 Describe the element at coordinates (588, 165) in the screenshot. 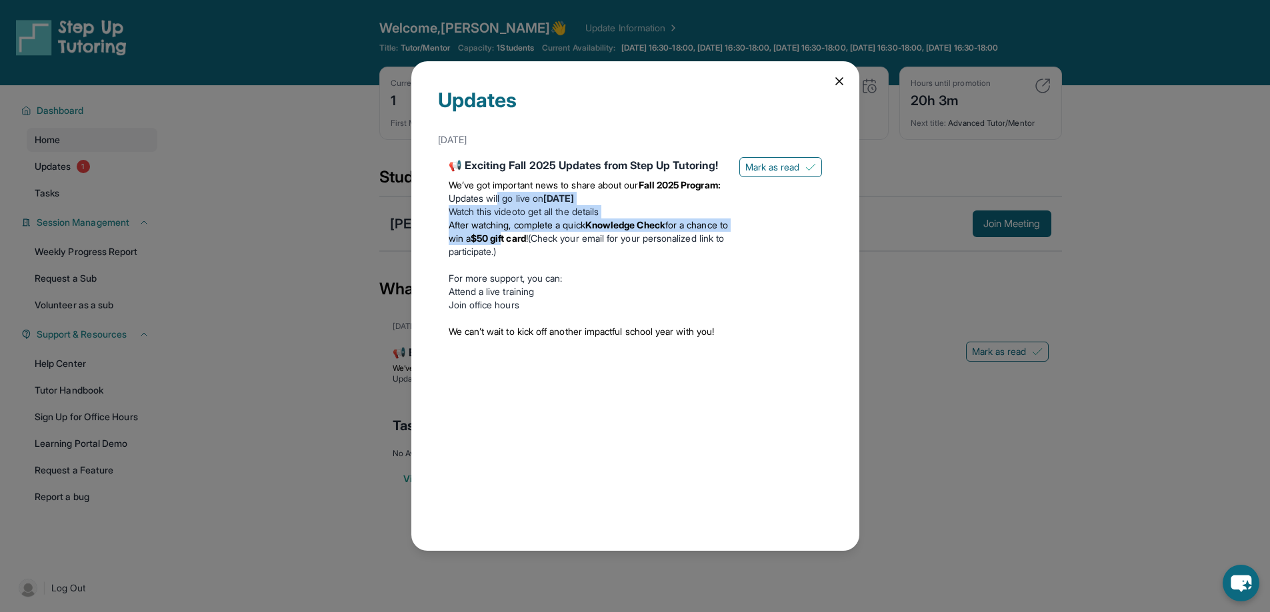

I see `div: 📢 Exciting Fall 2025 Updates from Step Up Tutoring!` at that location.